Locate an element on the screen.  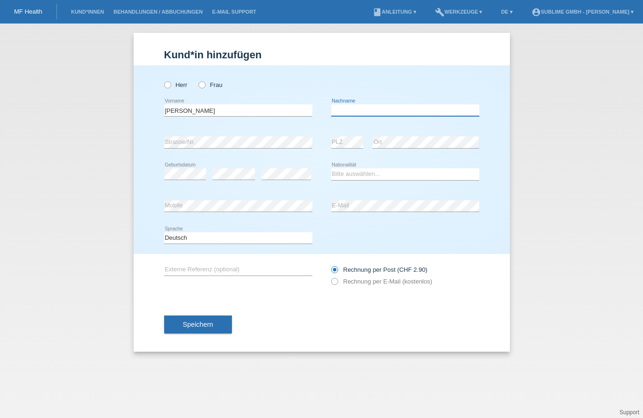
a: Support is located at coordinates (629, 412).